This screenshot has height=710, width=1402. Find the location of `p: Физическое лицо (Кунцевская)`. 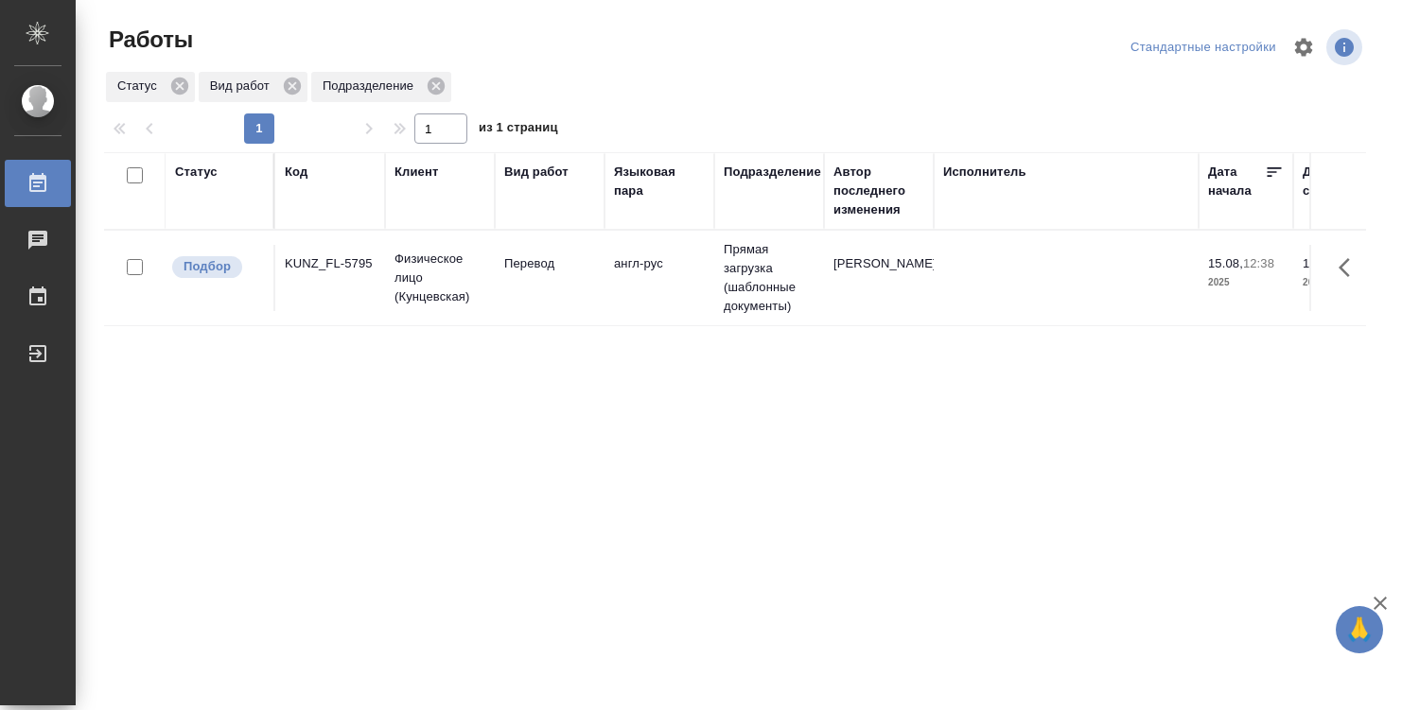

p: Физическое лицо (Кунцевская) is located at coordinates (440, 278).